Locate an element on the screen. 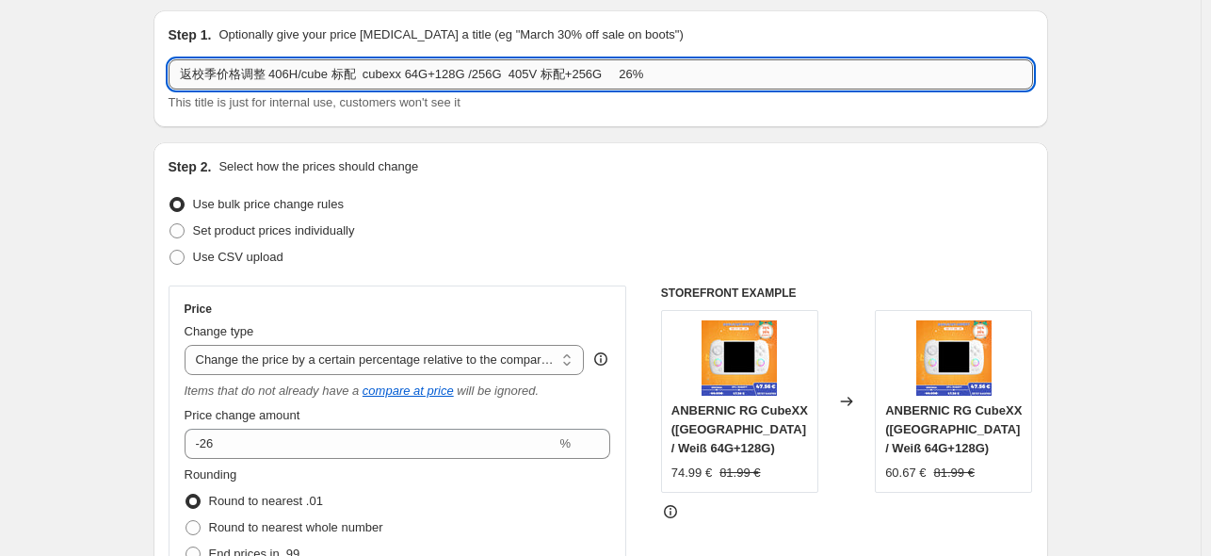 This screenshot has width=1211, height=556. span: Change type is located at coordinates (219, 330).